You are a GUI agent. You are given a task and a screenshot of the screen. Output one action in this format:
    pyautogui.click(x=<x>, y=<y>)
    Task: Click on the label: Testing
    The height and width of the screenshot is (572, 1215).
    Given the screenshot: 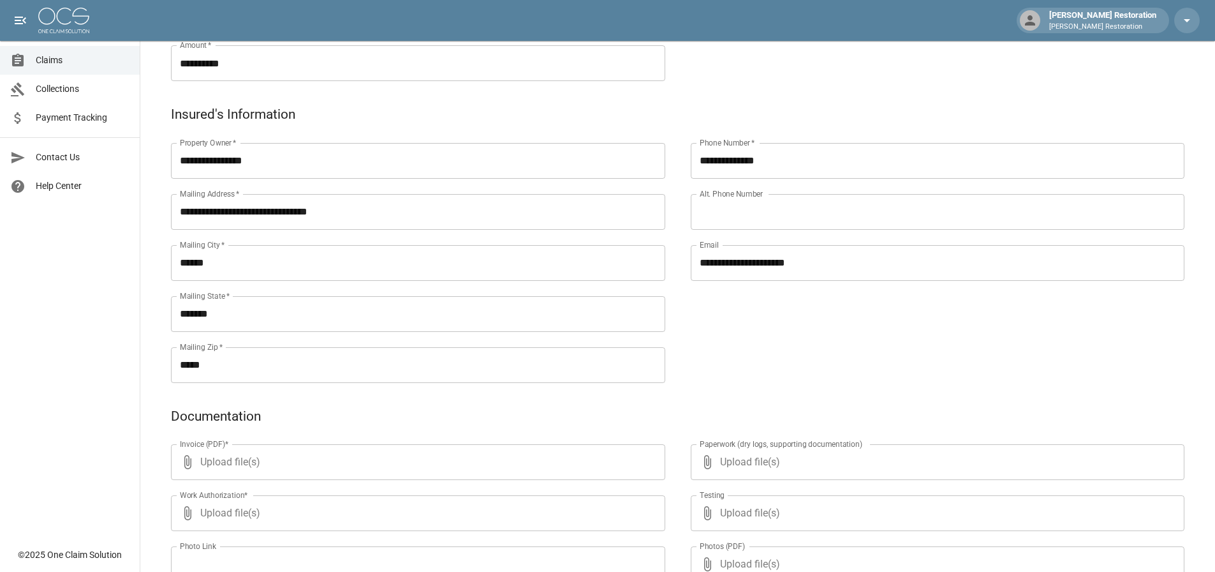 What is the action you would take?
    pyautogui.click(x=712, y=494)
    